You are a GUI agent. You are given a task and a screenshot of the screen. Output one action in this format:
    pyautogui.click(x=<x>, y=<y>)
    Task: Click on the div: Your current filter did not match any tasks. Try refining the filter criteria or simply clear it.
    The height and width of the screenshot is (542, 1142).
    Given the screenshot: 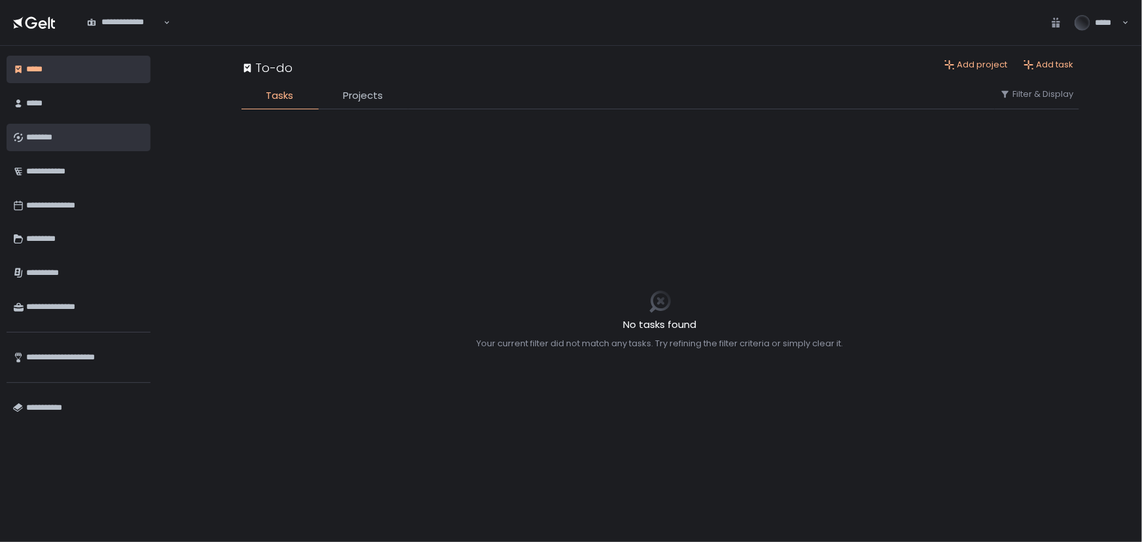 What is the action you would take?
    pyautogui.click(x=660, y=343)
    